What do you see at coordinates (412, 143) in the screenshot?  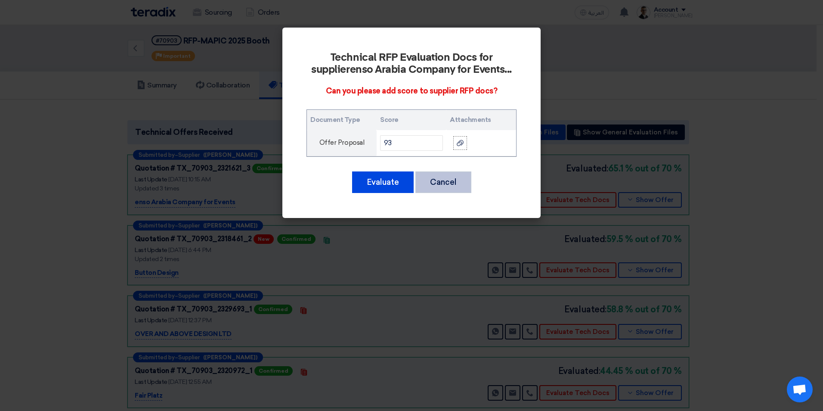 I see `input: Score..` at bounding box center [412, 143].